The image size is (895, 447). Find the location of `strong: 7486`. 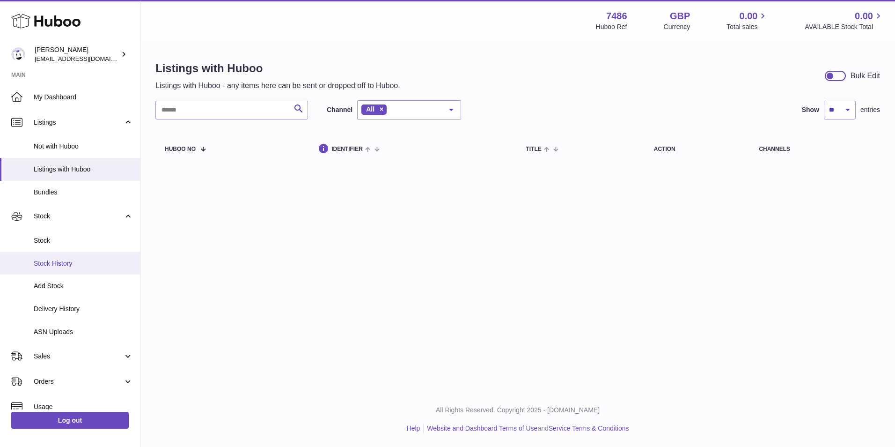

strong: 7486 is located at coordinates (617, 16).